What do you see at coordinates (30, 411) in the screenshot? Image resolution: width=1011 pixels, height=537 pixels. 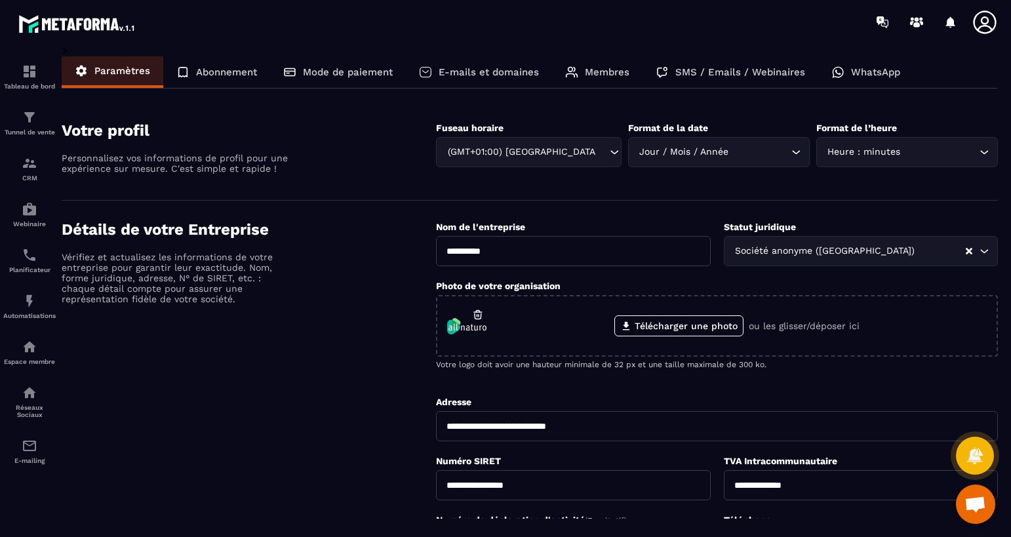 I see `p: Réseaux Sociaux` at bounding box center [30, 411].